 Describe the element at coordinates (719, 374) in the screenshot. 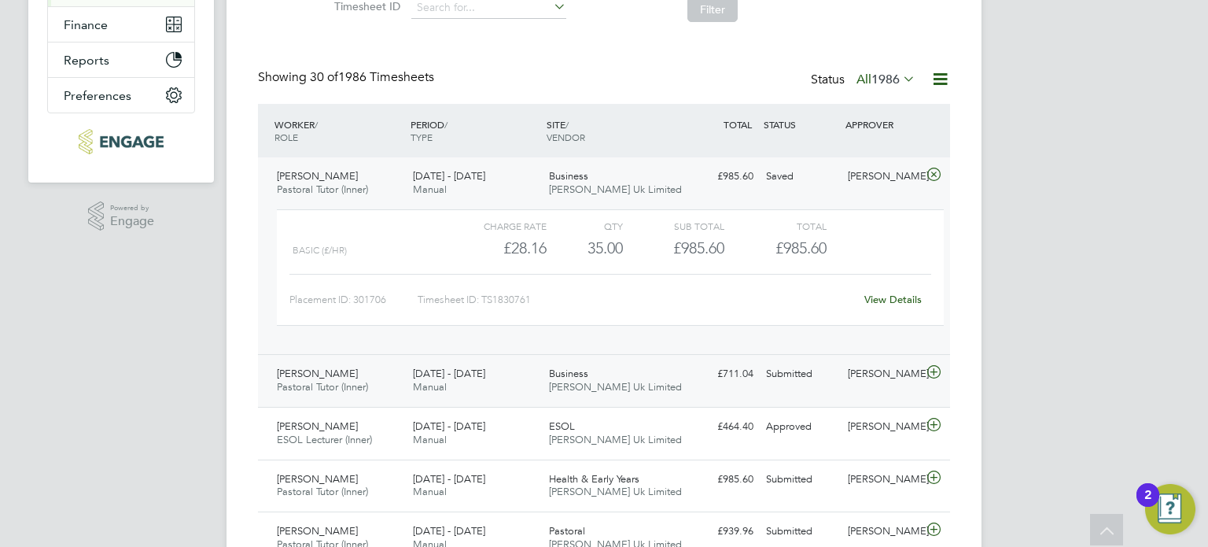

I see `div: £711.04` at that location.